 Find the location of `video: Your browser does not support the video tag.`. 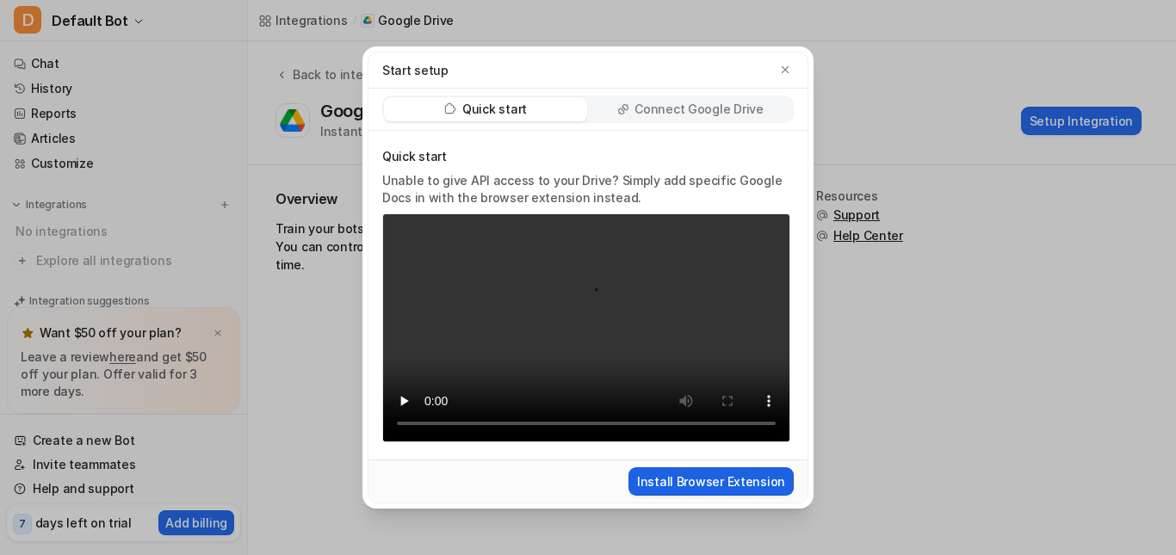

video: Your browser does not support the video tag. is located at coordinates (586, 328).